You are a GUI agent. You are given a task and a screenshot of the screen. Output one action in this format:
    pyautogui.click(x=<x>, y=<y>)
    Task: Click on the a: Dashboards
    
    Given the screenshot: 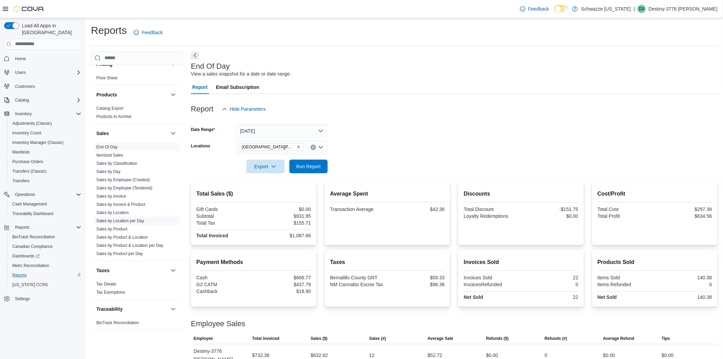 What is the action you would take?
    pyautogui.click(x=26, y=256)
    